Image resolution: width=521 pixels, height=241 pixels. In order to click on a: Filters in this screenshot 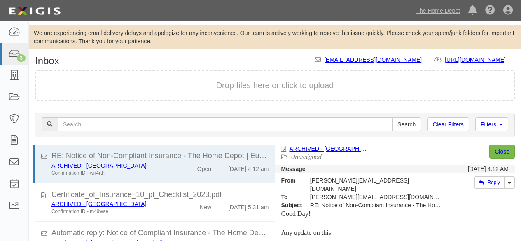, I will do `click(492, 124)`.